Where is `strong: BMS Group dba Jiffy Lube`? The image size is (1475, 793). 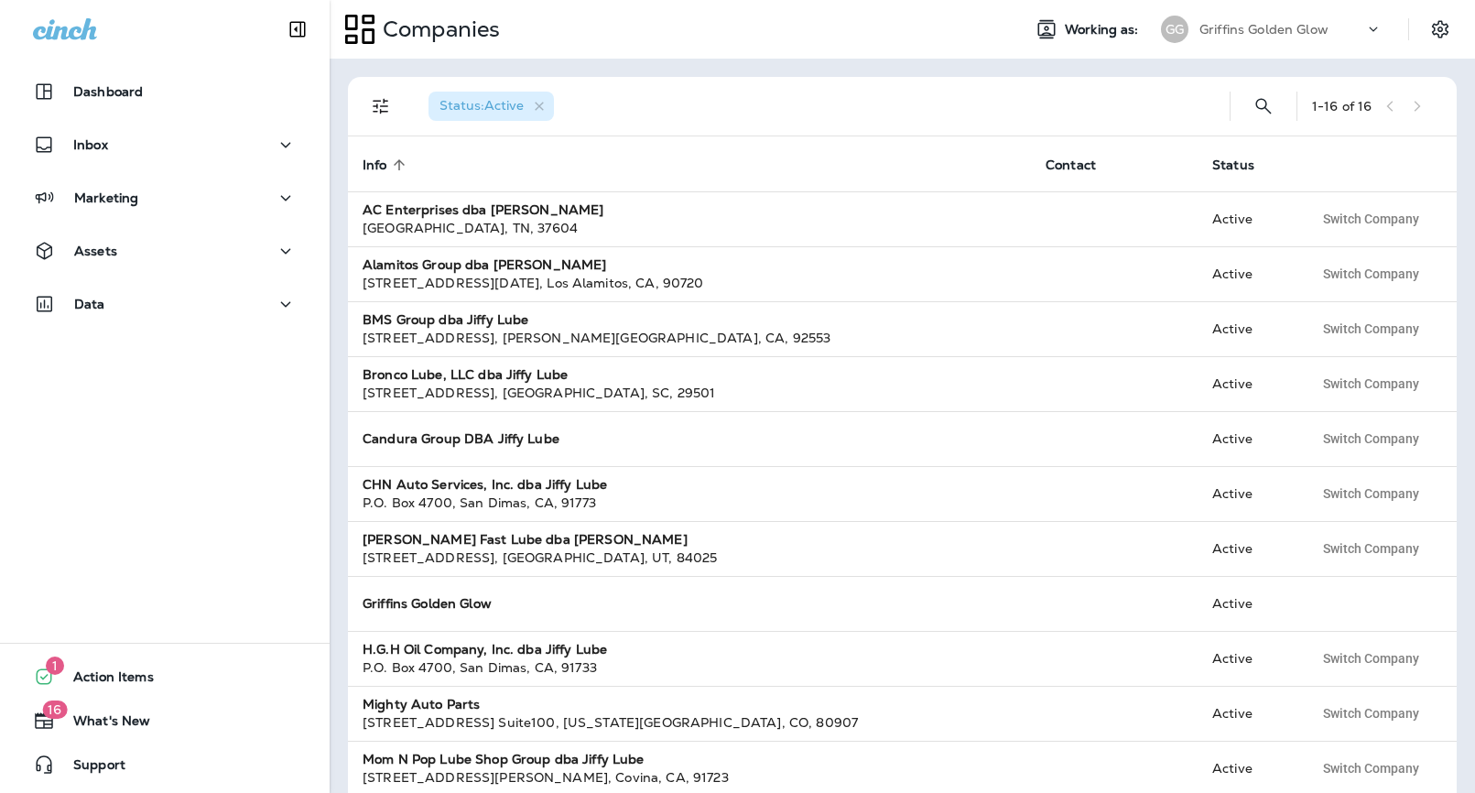 strong: BMS Group dba Jiffy Lube is located at coordinates (445, 320).